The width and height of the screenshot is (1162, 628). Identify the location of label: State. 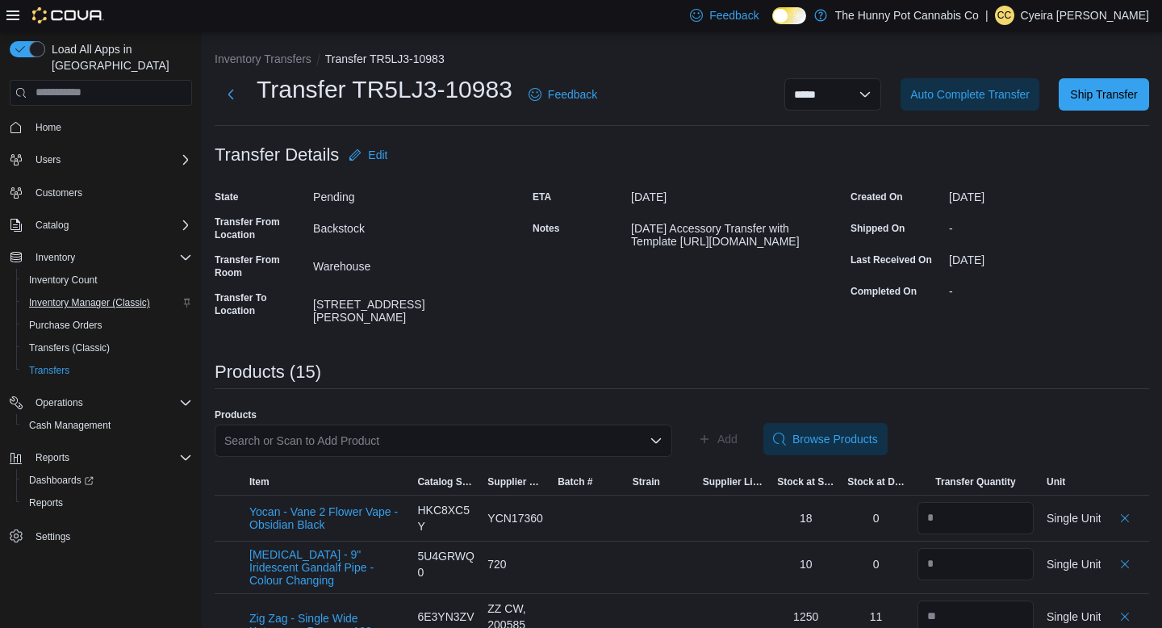
(226, 197).